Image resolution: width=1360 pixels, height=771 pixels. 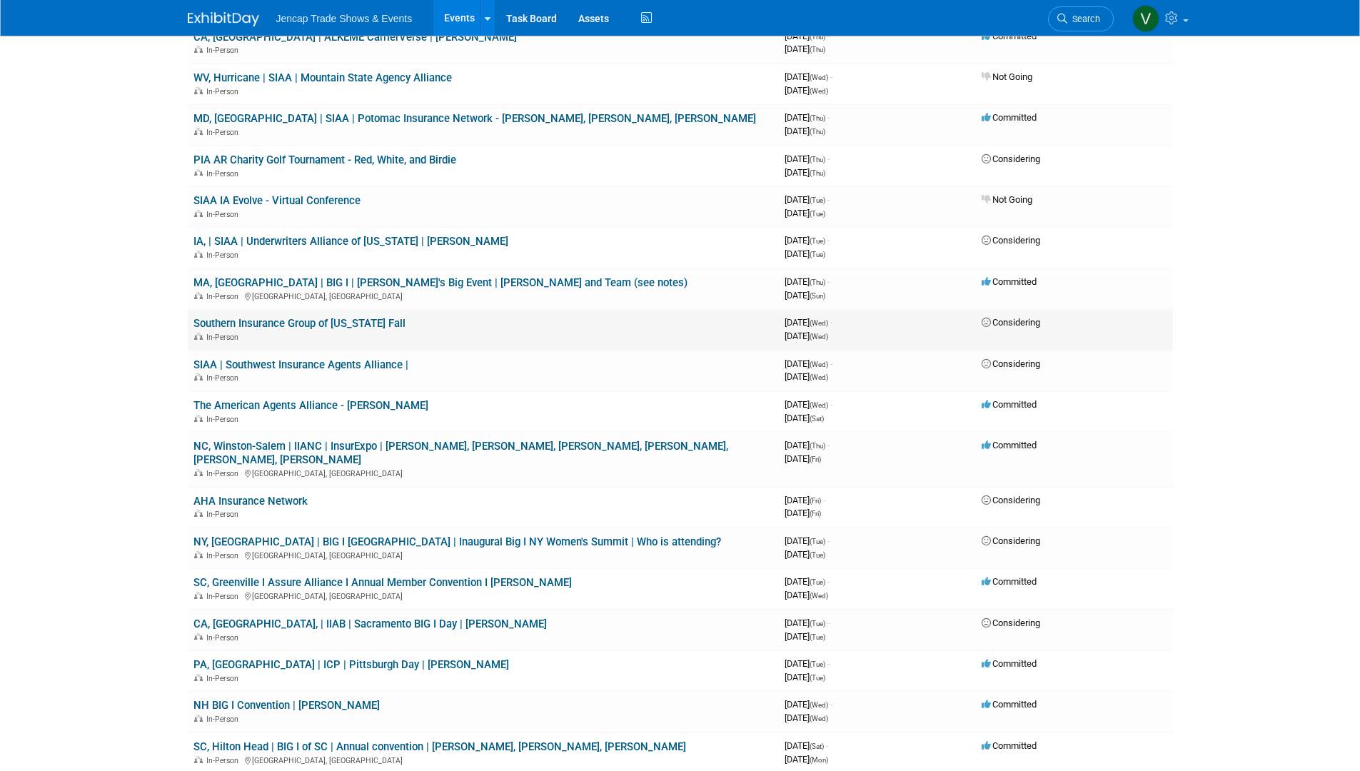 I want to click on a: AHA Insurance Network, so click(x=251, y=501).